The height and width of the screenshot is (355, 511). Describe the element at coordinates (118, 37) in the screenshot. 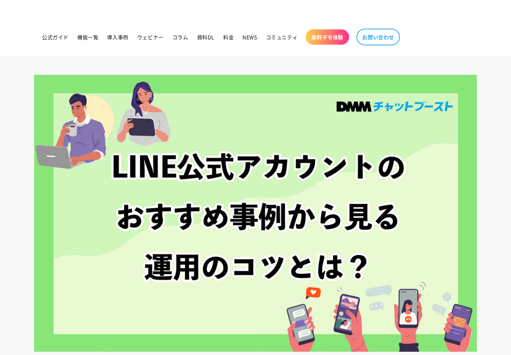

I see `a: 導入事例` at that location.